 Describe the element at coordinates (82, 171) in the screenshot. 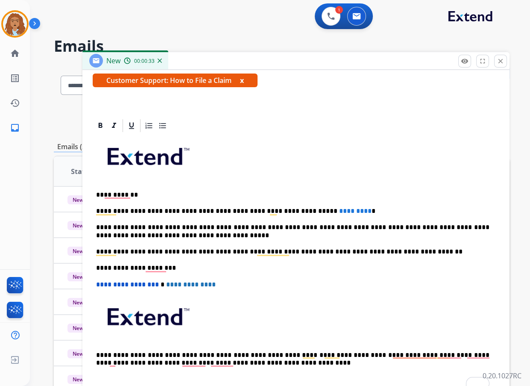

I see `span: Status` at that location.